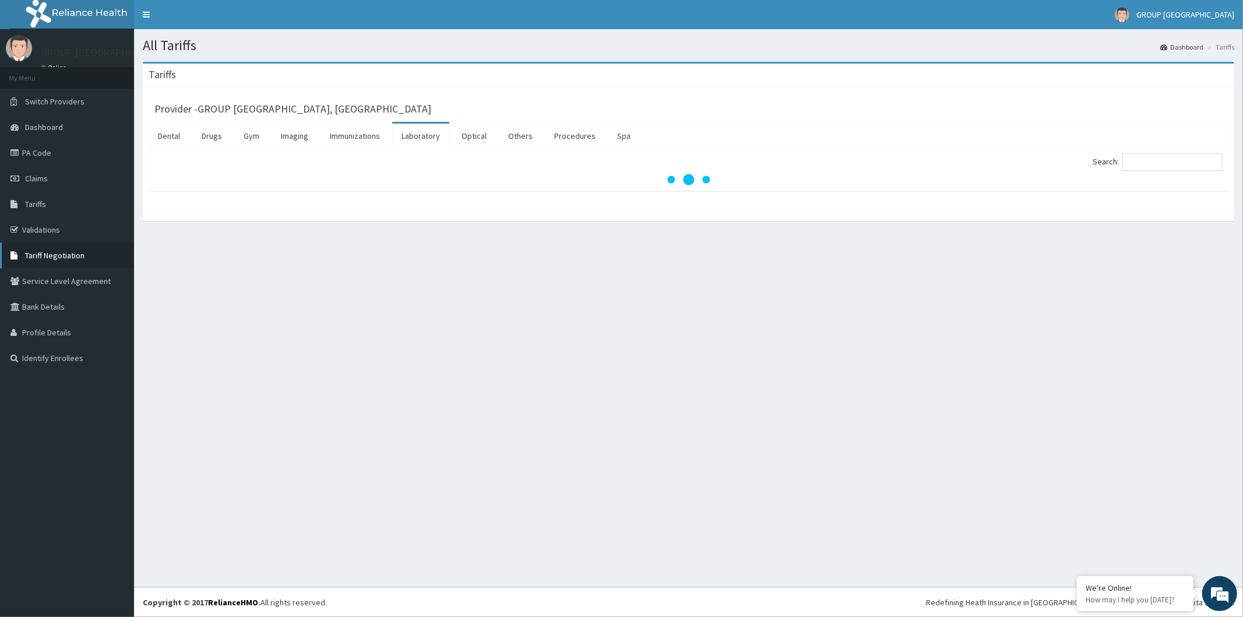 The width and height of the screenshot is (1243, 617). I want to click on a: Others, so click(520, 136).